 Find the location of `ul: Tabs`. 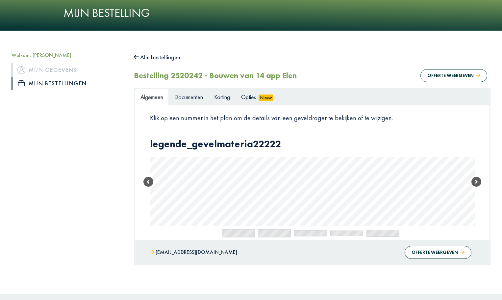

ul: Tabs is located at coordinates (312, 97).